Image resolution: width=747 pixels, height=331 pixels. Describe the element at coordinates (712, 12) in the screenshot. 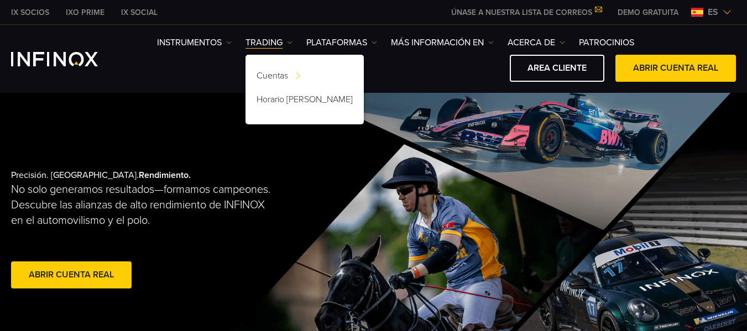

I see `span: es` at that location.